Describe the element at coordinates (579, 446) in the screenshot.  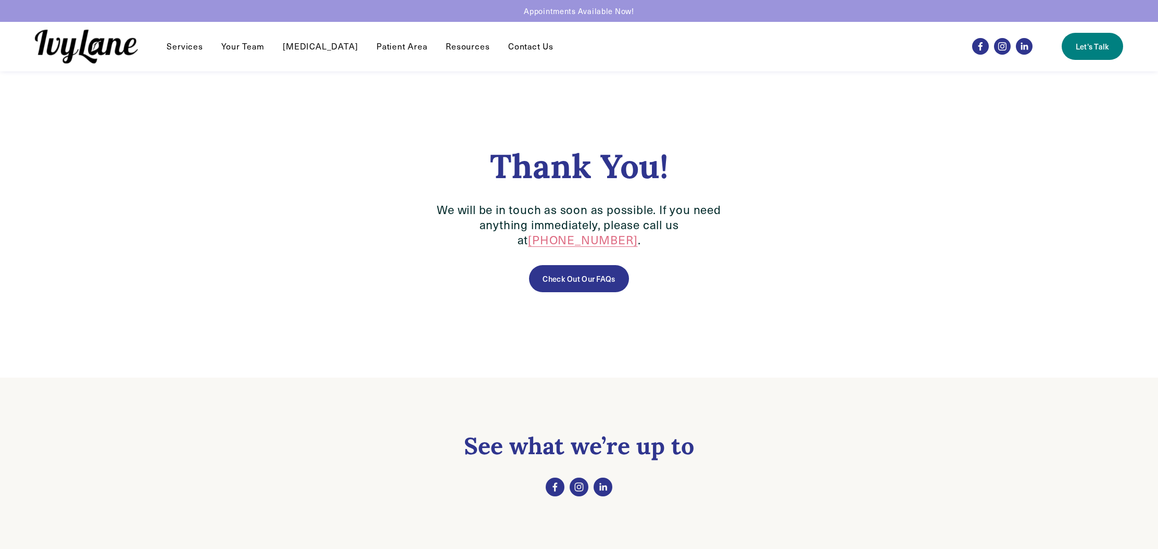
I see `h2: See what we’re up to` at that location.